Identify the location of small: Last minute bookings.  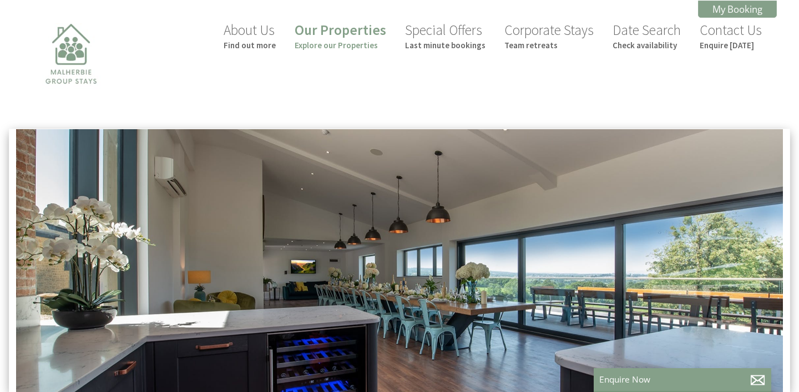
(445, 45).